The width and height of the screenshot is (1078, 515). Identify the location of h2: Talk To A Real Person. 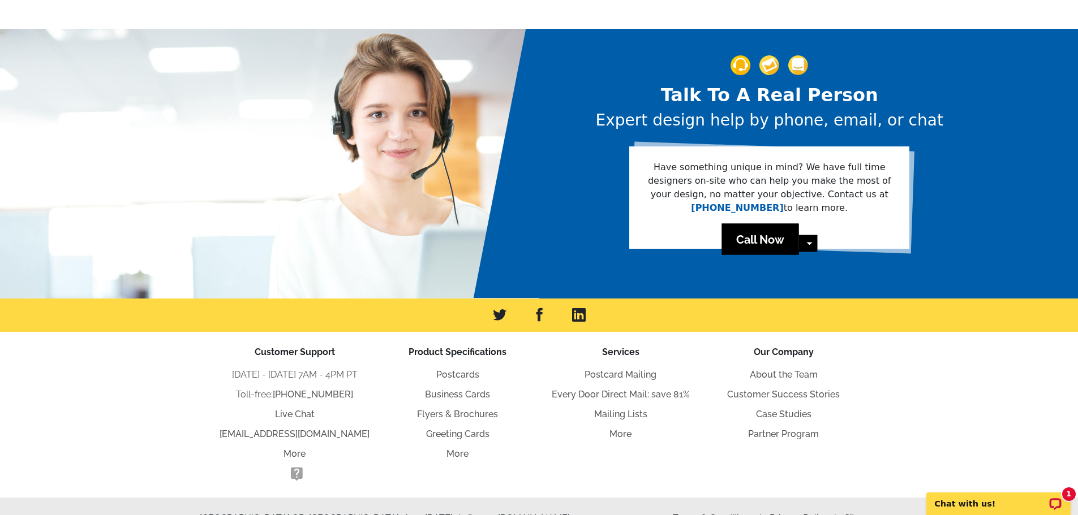
(769, 95).